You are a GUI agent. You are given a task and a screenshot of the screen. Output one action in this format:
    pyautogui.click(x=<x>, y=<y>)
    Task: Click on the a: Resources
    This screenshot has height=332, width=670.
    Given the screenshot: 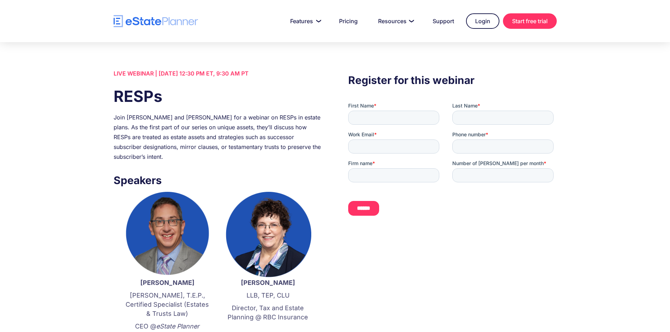 What is the action you would take?
    pyautogui.click(x=395, y=21)
    